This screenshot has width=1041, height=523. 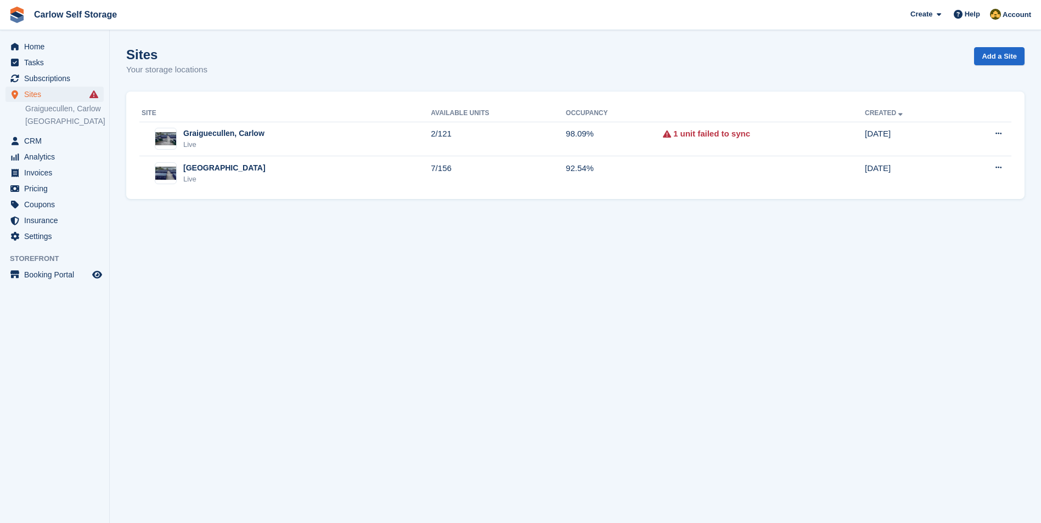 What do you see at coordinates (59, 259) in the screenshot?
I see `span: Storefront` at bounding box center [59, 259].